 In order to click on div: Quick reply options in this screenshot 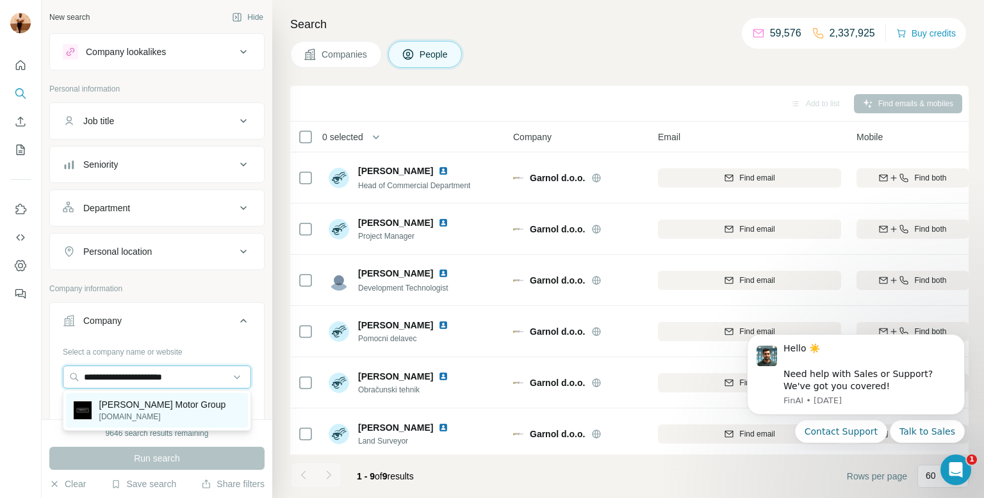, I will do `click(128, 108)`.